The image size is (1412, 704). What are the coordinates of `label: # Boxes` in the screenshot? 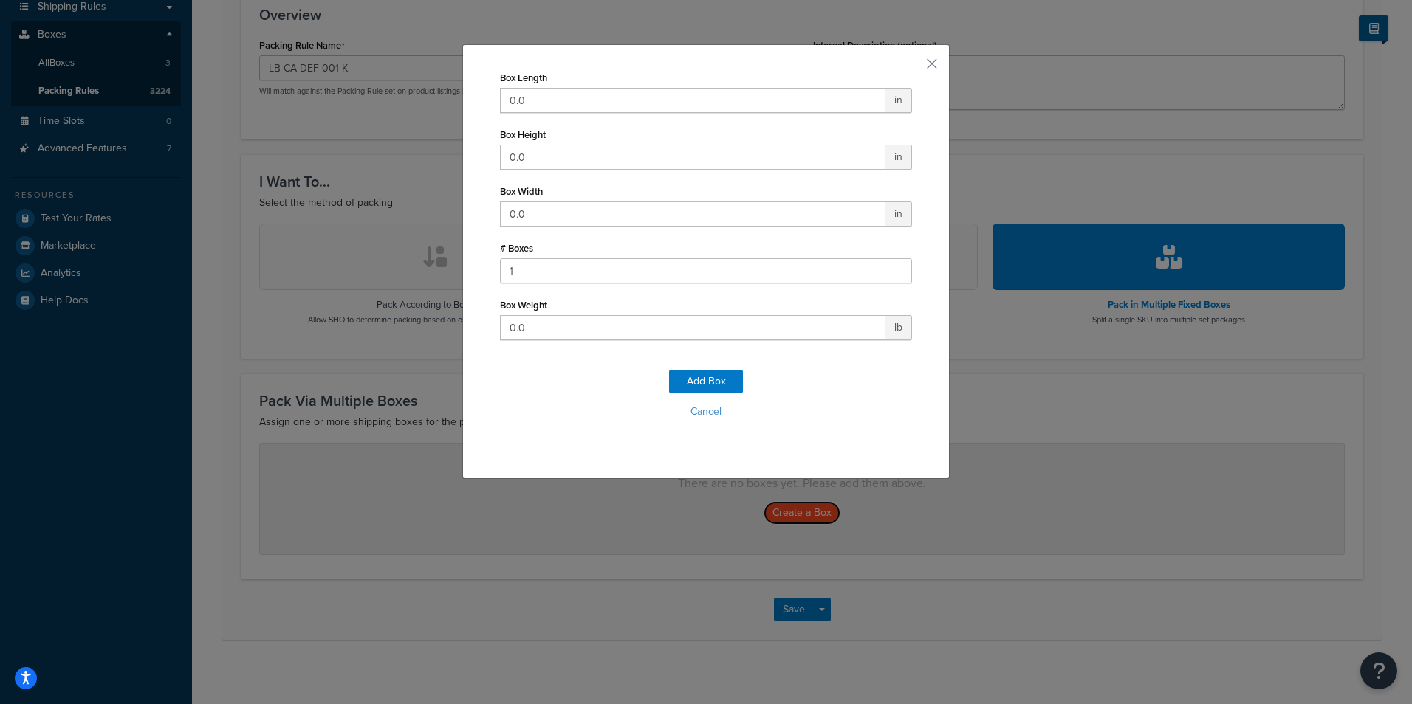 It's located at (516, 248).